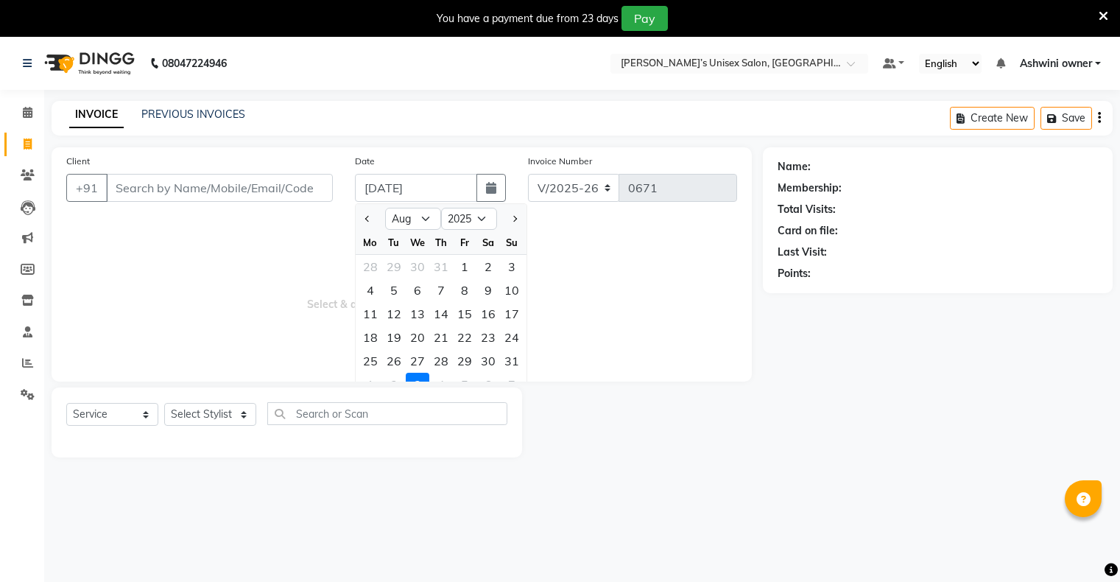 The height and width of the screenshot is (582, 1120). I want to click on div: 14, so click(441, 314).